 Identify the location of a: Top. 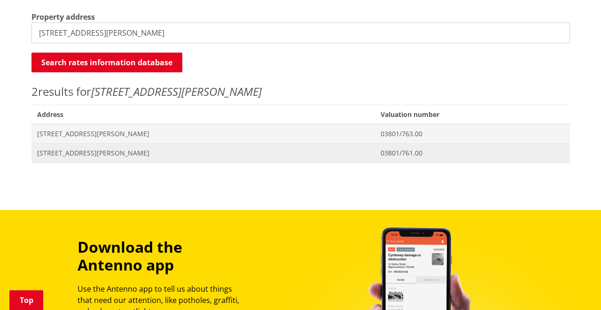
(26, 301).